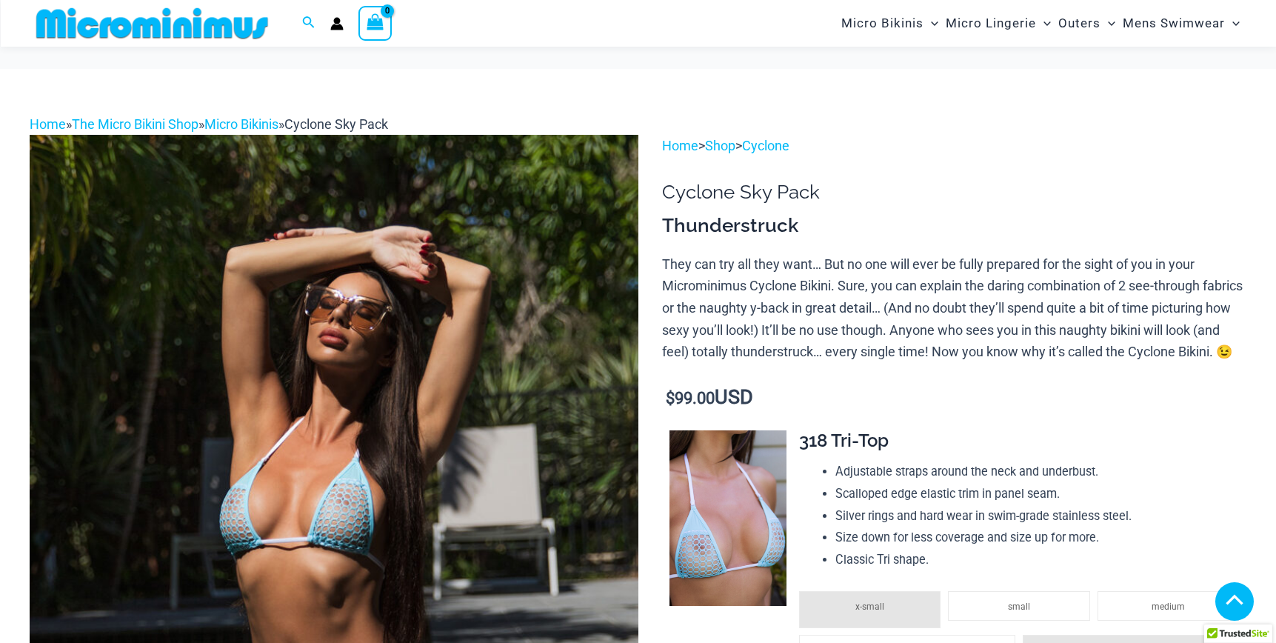 The image size is (1276, 643). Describe the element at coordinates (376, 23) in the screenshot. I see `a: View Shopping Cart, empty` at that location.